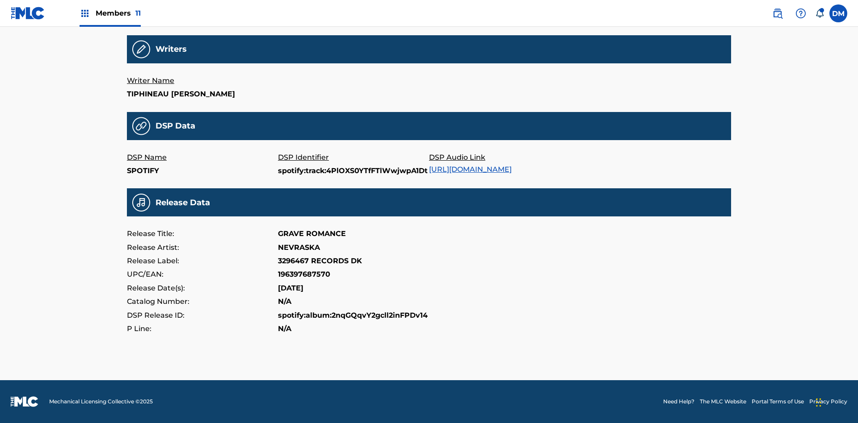  I want to click on p: NEVRASKA, so click(299, 248).